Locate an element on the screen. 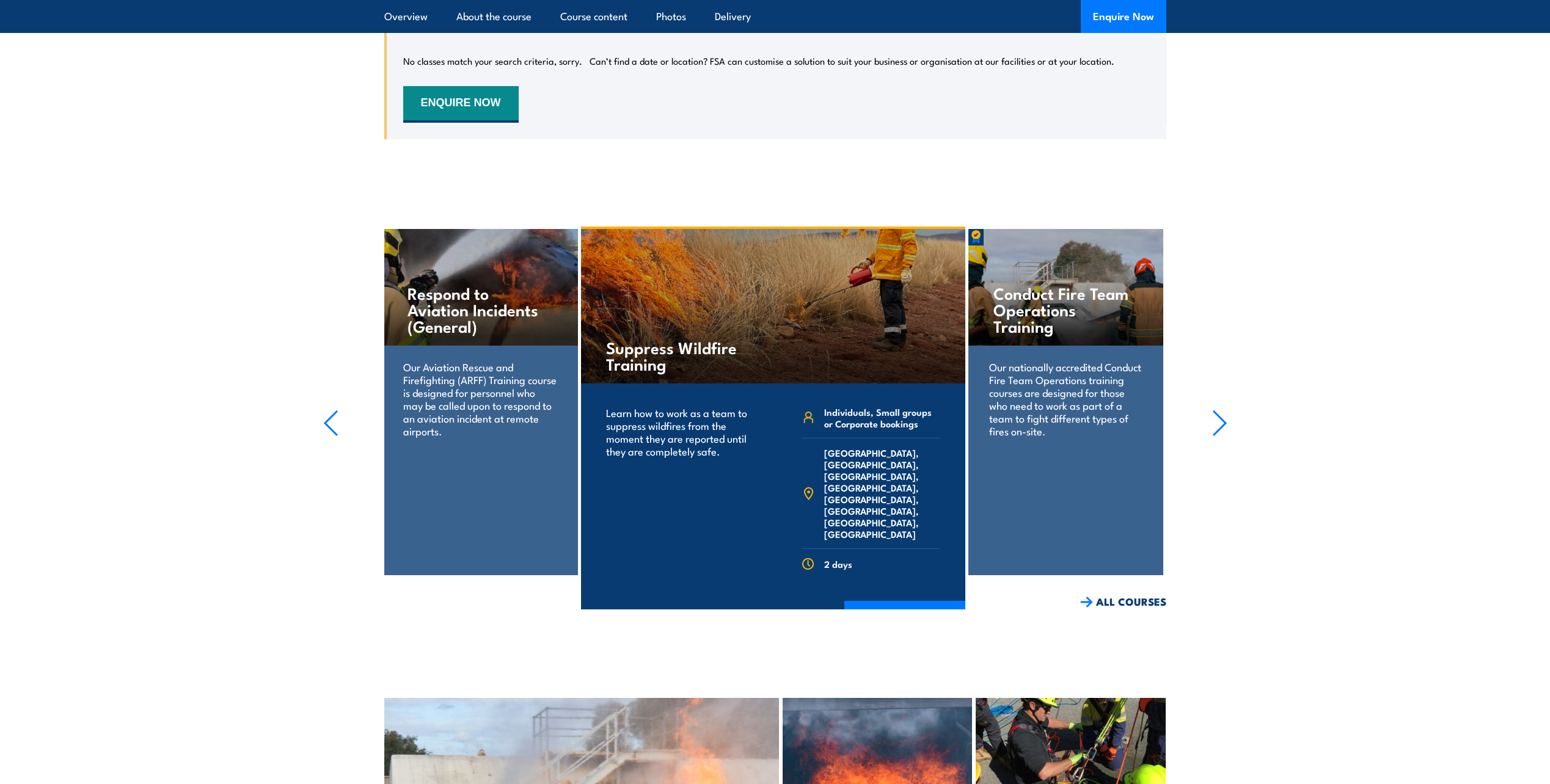 The image size is (1550, 784). p: Our Aviation Rescue and Firefighting (ARFF) Training course is designed for personnel who may be ... is located at coordinates (480, 399).